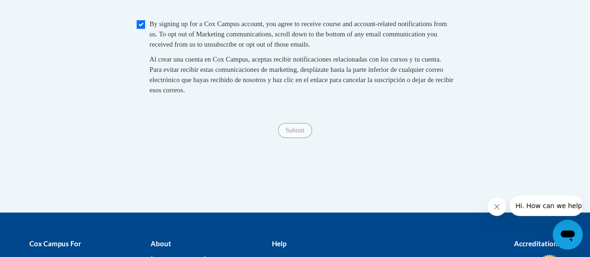 The width and height of the screenshot is (590, 257). I want to click on b: Cox Campus For, so click(55, 243).